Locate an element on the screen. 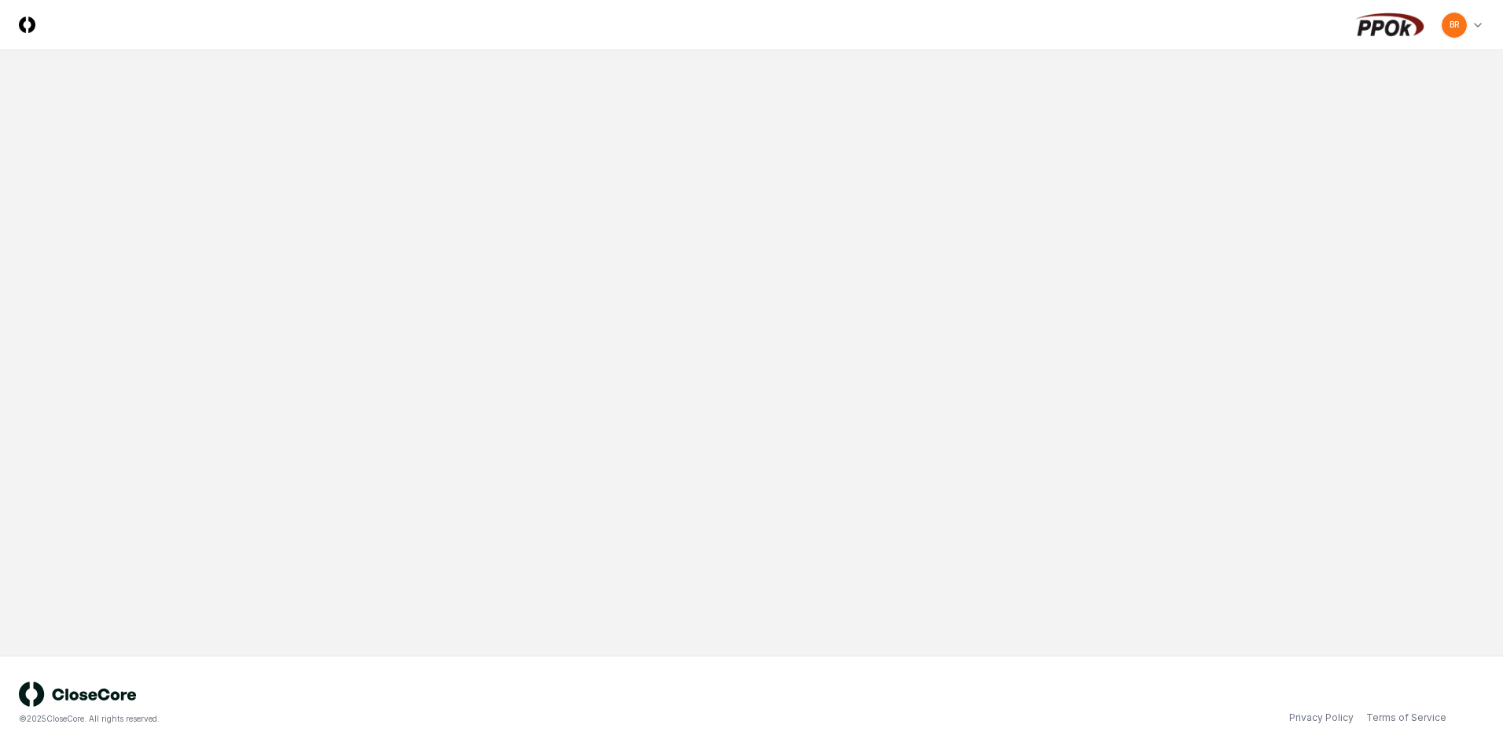 Image resolution: width=1503 pixels, height=750 pixels. button: BR is located at coordinates (1454, 25).